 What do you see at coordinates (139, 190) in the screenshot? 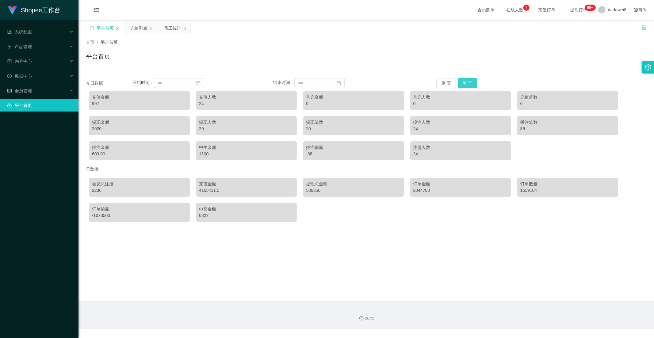
I see `div: 2236` at bounding box center [139, 190].